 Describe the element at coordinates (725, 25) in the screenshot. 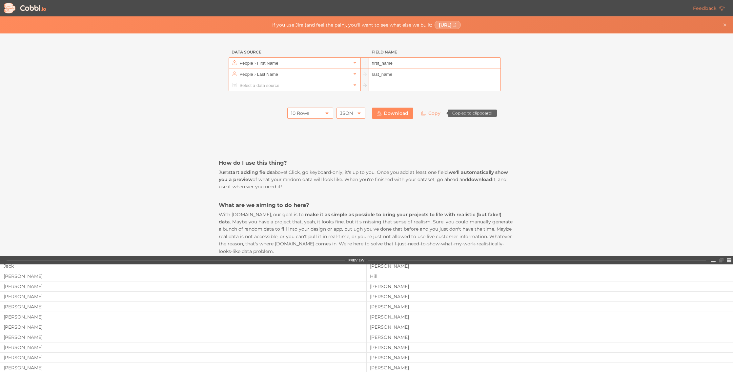

I see `button: Close banner` at that location.